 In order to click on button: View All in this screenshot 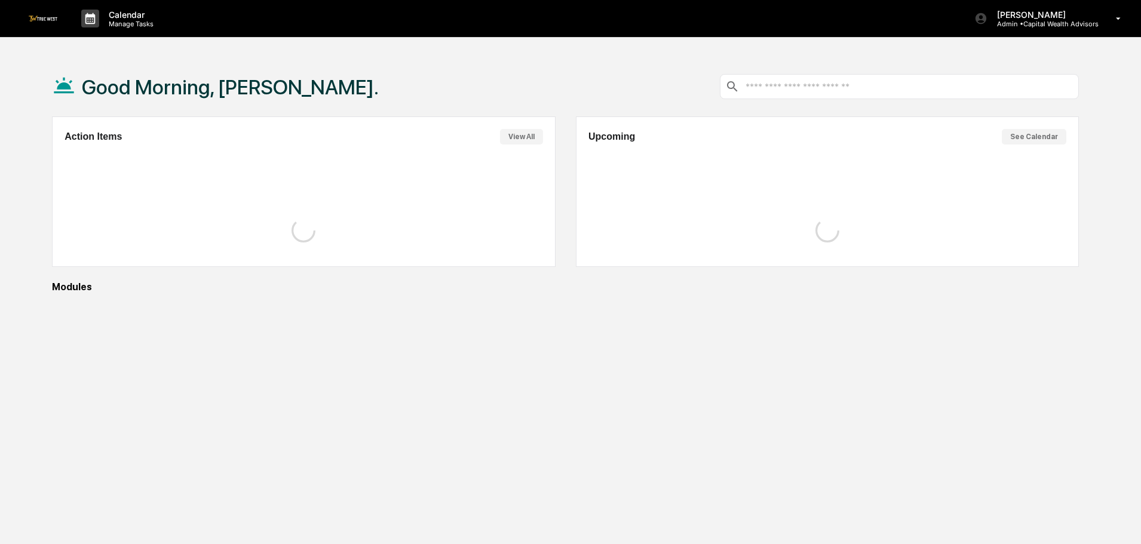, I will do `click(522, 137)`.